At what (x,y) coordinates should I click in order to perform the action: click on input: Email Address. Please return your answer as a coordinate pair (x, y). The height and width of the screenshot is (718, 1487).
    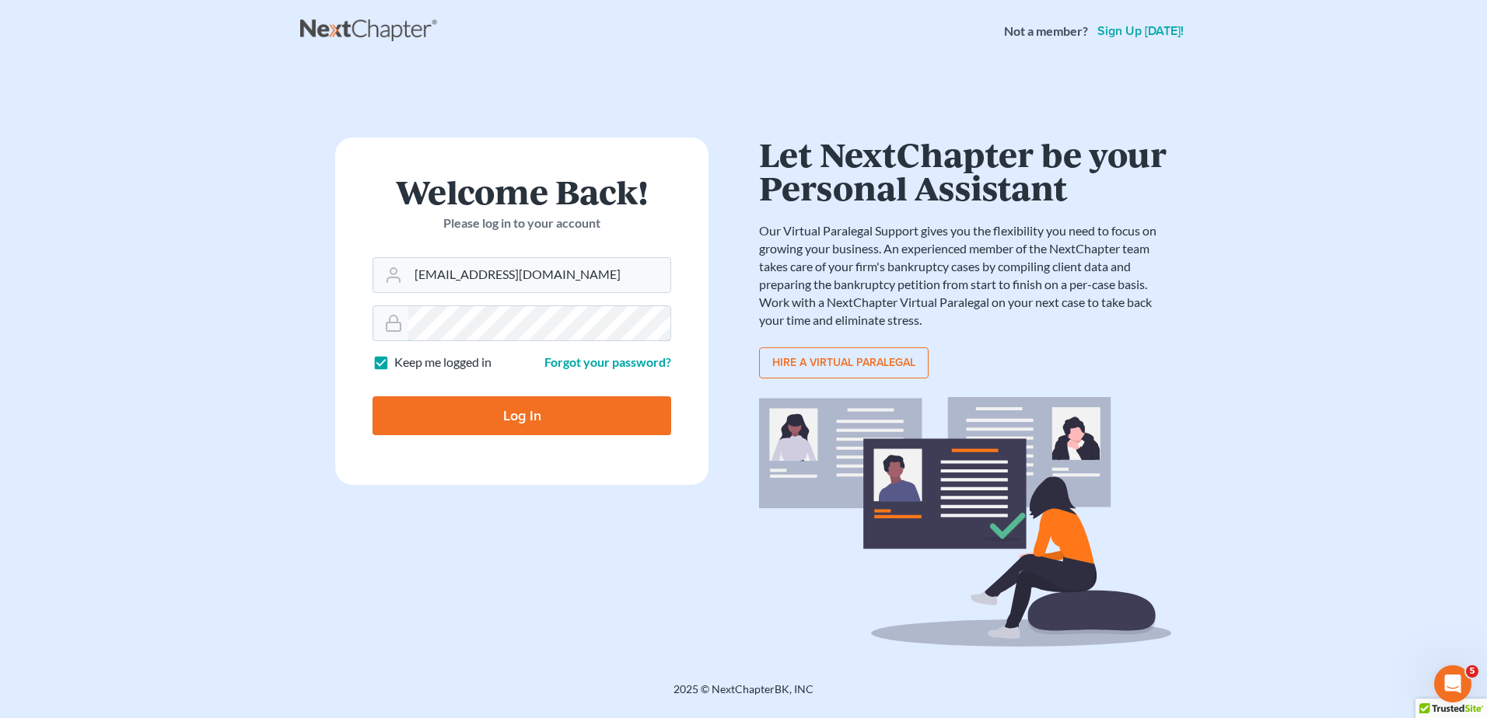
    Looking at the image, I should click on (539, 275).